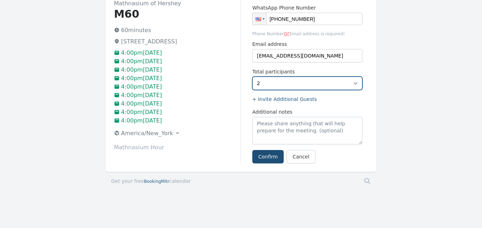 This screenshot has height=228, width=482. What do you see at coordinates (177, 147) in the screenshot?
I see `p: Mathnasium Hour` at bounding box center [177, 147].